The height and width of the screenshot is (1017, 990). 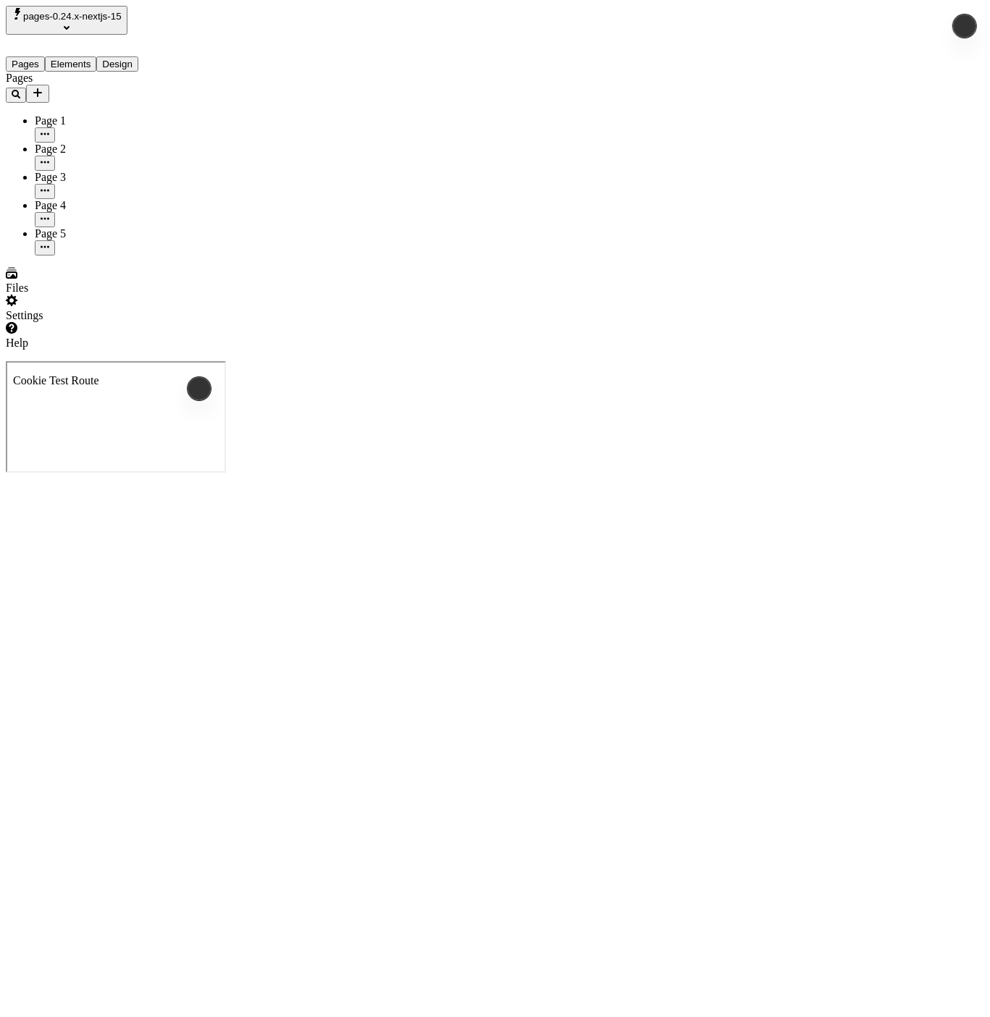 What do you see at coordinates (93, 343) in the screenshot?
I see `div: Help` at bounding box center [93, 343].